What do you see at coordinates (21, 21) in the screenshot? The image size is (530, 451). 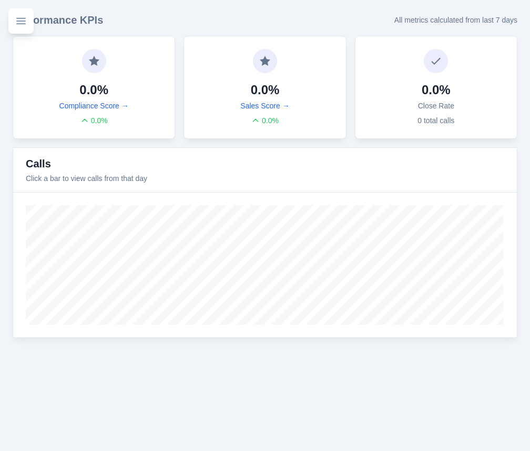 I see `button: Toggle sidebar` at bounding box center [21, 21].